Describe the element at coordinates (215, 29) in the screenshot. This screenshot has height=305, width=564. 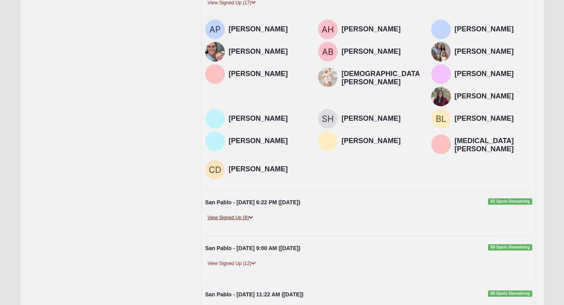
I see `img: Ashlyn Phillips` at that location.